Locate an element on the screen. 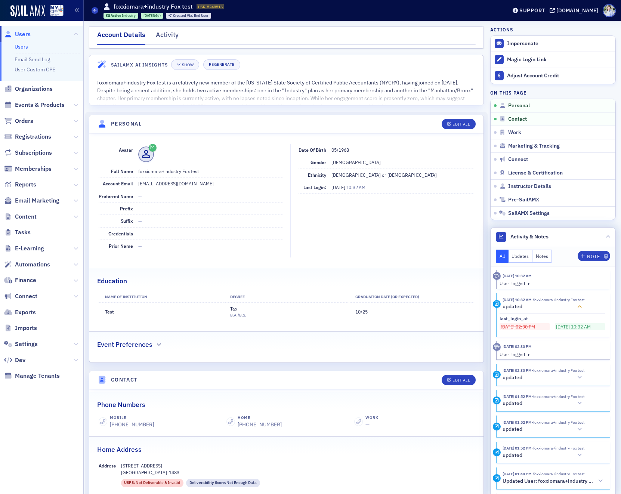  a: Finance is located at coordinates (20, 280).